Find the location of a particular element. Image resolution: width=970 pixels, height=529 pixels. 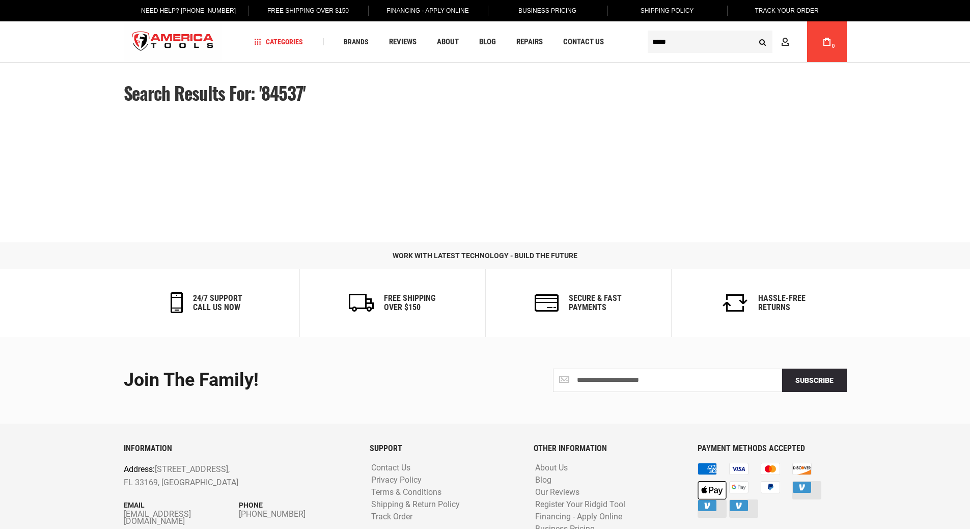

a: 0 is located at coordinates (827, 42).